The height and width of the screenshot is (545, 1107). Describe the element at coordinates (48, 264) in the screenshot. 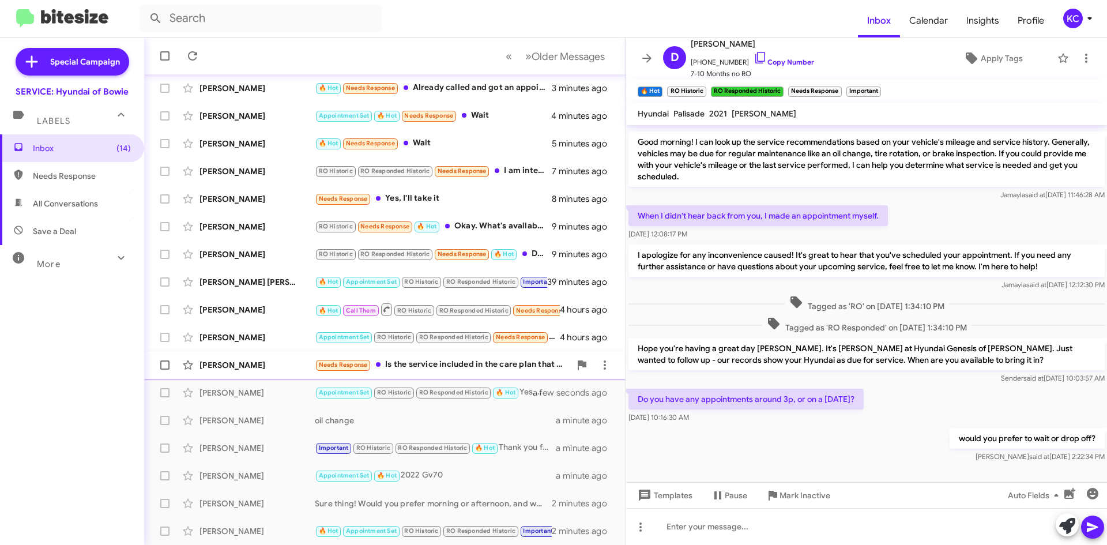

I see `span: More` at that location.